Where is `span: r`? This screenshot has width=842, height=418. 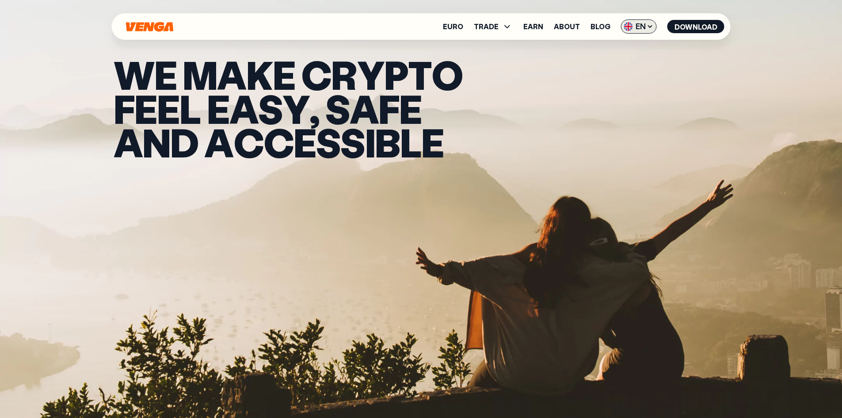
span: r is located at coordinates (344, 74).